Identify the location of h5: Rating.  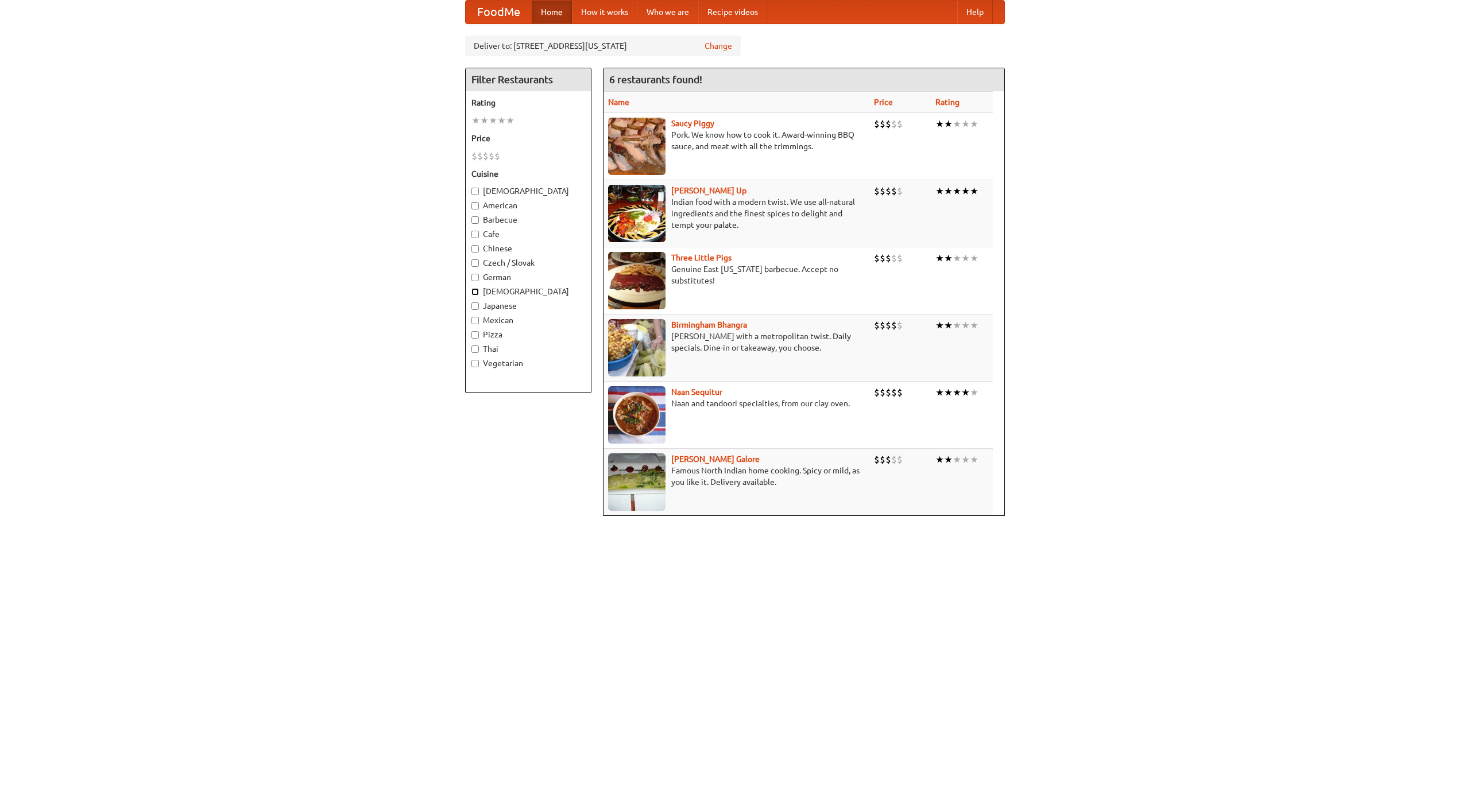
(528, 103).